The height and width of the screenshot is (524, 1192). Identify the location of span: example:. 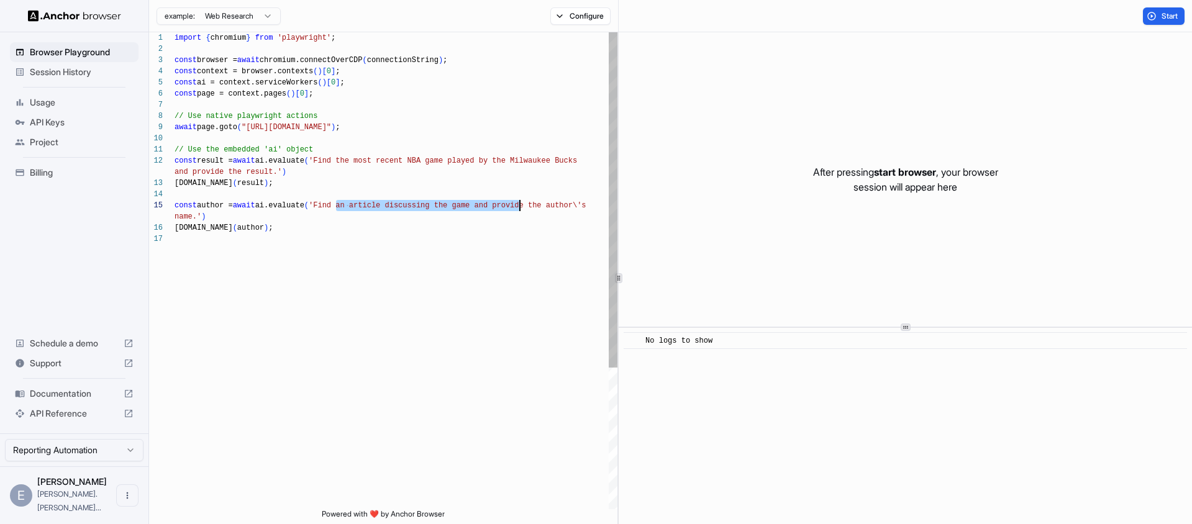
(179, 16).